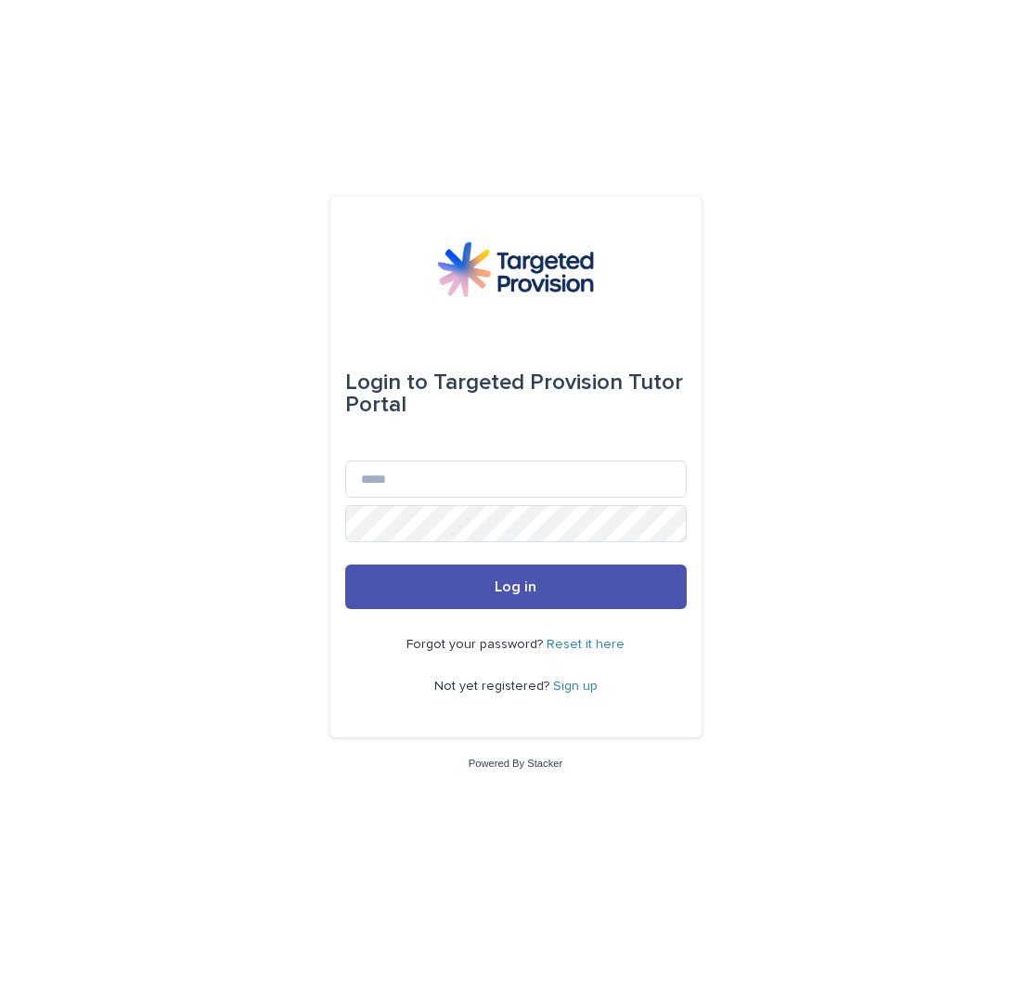 The image size is (1031, 987). Describe the element at coordinates (515, 763) in the screenshot. I see `a: Powered By Stacker` at that location.